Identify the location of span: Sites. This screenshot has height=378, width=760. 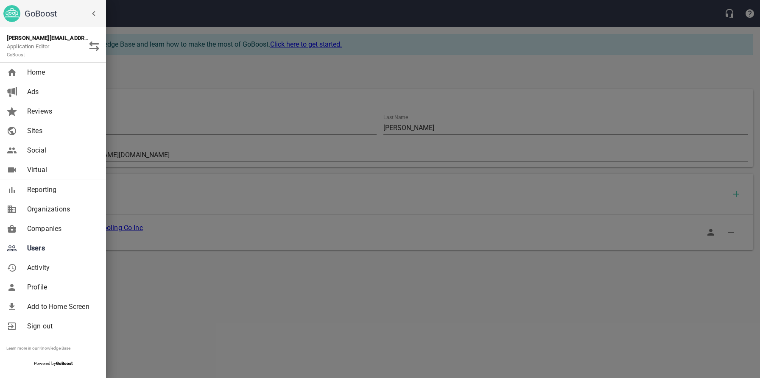
(62, 131).